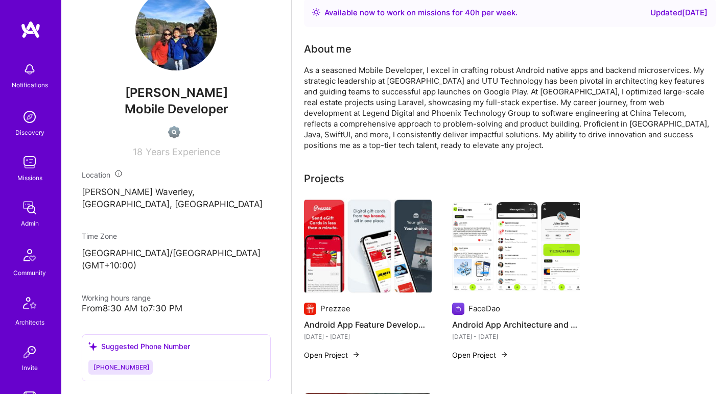  Describe the element at coordinates (30, 117) in the screenshot. I see `img: discovery` at that location.